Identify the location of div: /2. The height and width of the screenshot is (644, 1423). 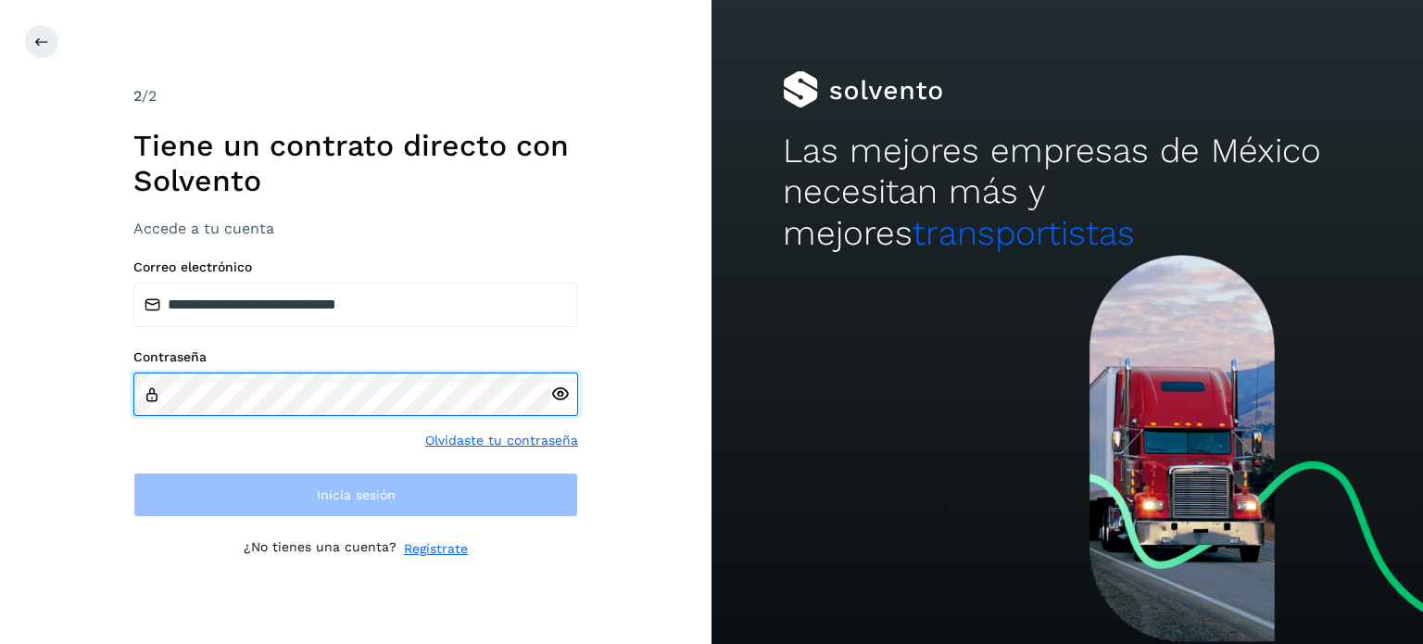
(356, 96).